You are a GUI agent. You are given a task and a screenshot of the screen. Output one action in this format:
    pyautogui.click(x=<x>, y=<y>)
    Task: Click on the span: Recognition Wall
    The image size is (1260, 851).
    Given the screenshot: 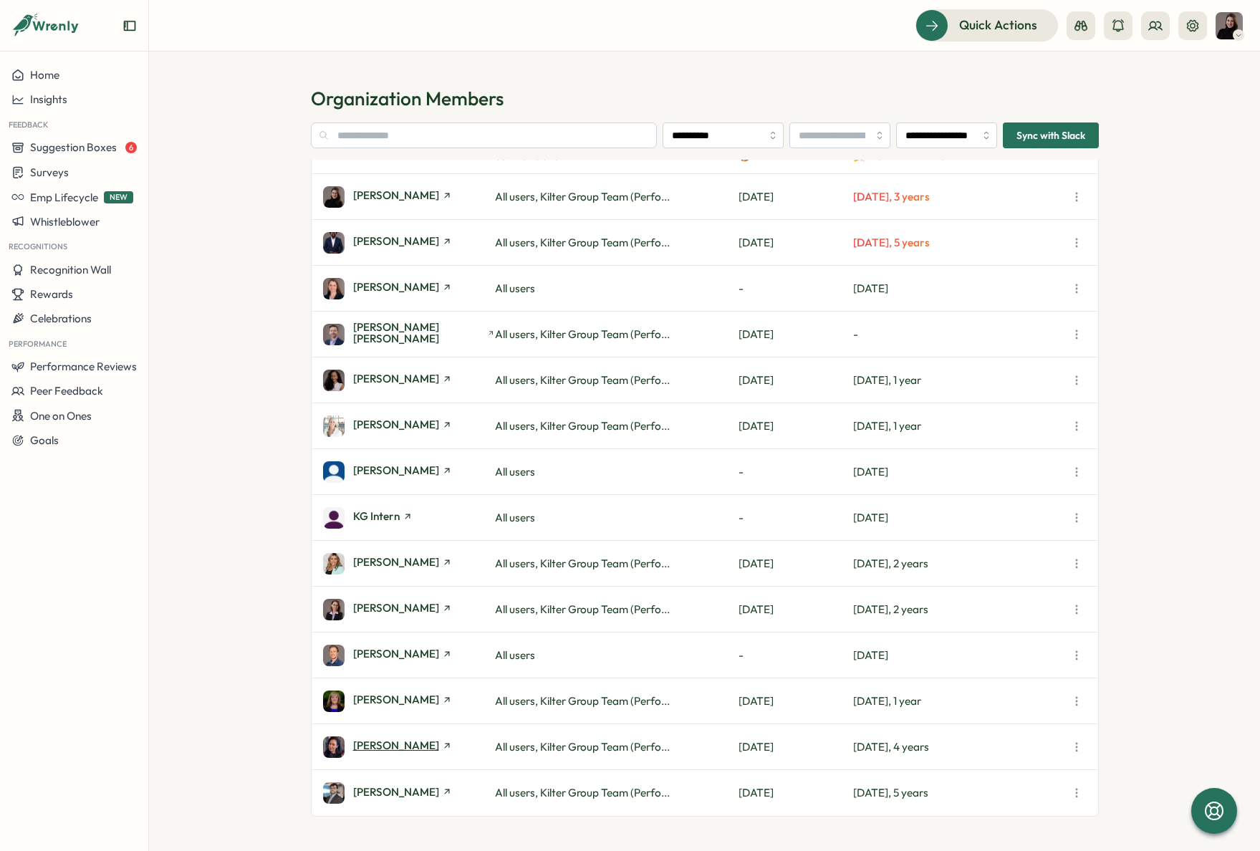 What is the action you would take?
    pyautogui.click(x=70, y=269)
    